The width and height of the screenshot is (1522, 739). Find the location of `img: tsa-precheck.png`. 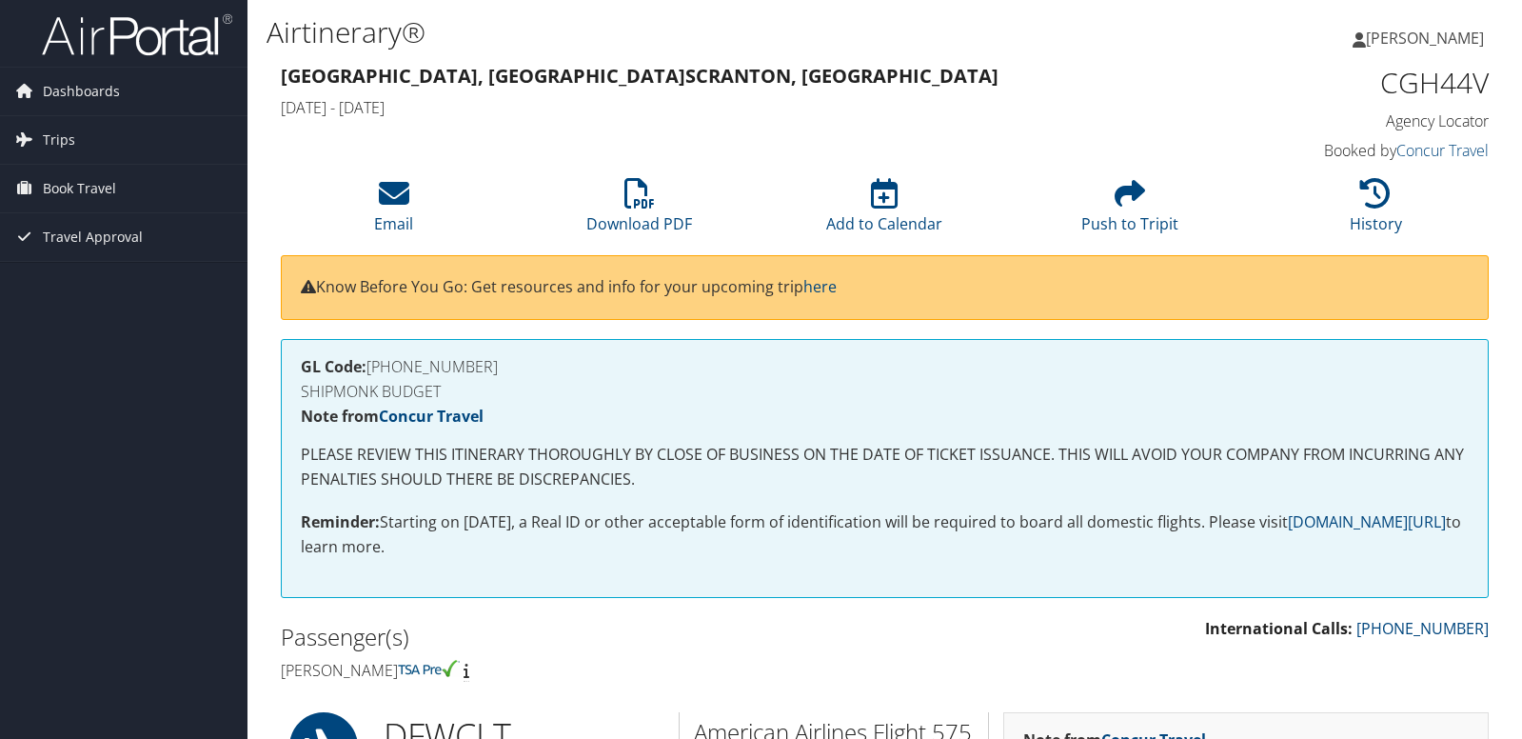

img: tsa-precheck.png is located at coordinates (428, 668).